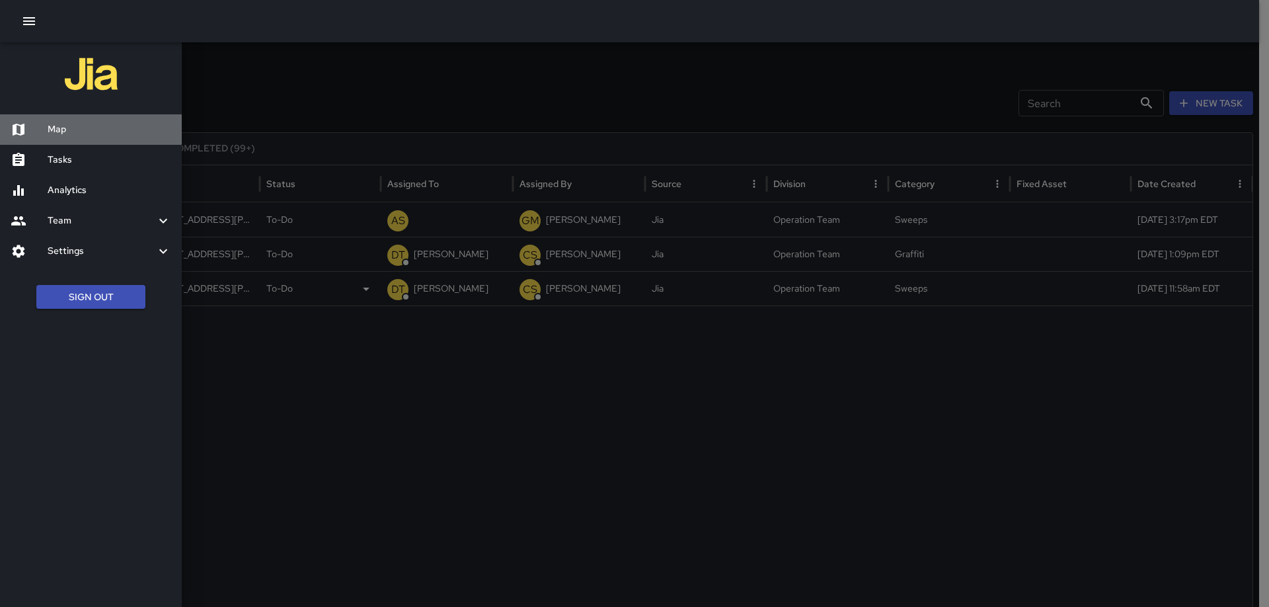 The width and height of the screenshot is (1269, 607). Describe the element at coordinates (109, 190) in the screenshot. I see `h6: Analytics` at that location.